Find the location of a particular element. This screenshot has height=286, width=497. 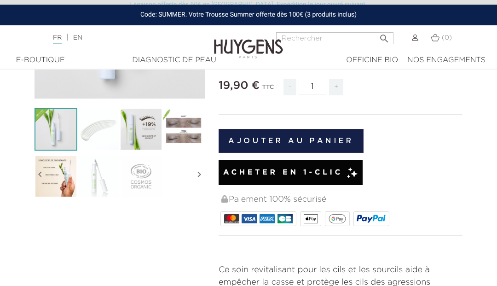

img: AMEX is located at coordinates (267, 219).